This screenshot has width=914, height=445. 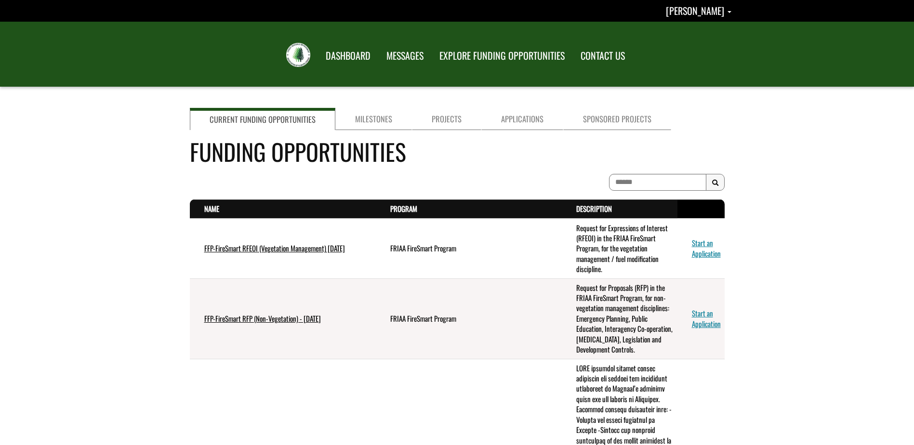 I want to click on a: CONTACT US, so click(x=603, y=56).